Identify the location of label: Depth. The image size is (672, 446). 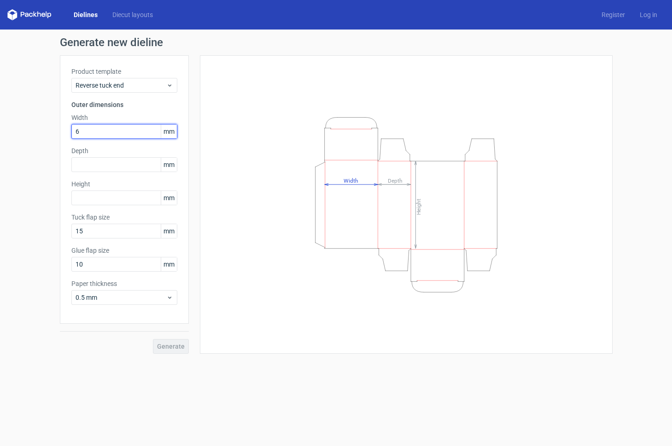
(124, 151).